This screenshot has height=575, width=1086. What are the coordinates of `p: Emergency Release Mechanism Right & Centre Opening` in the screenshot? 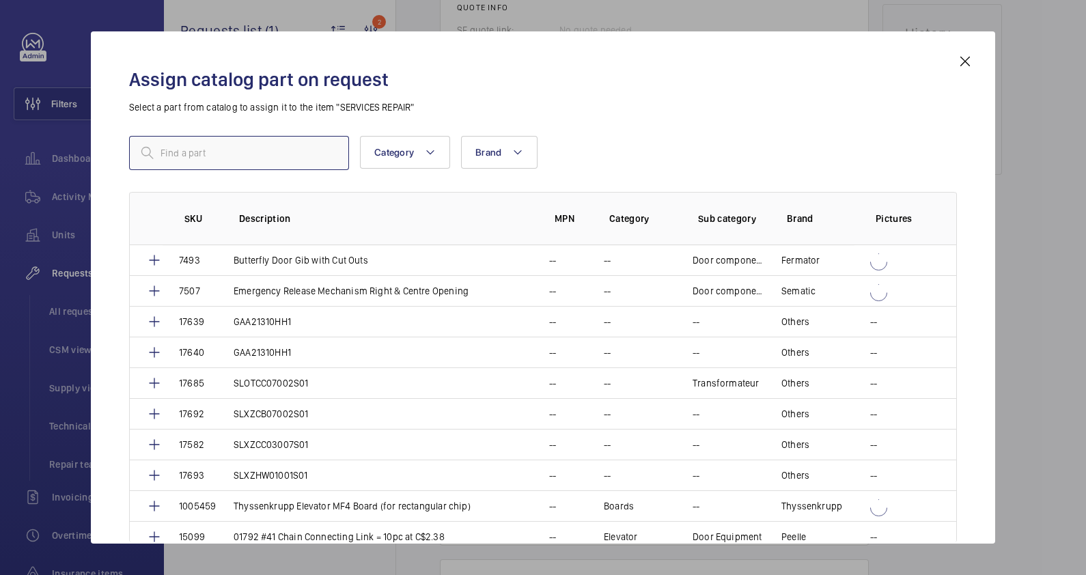 It's located at (351, 291).